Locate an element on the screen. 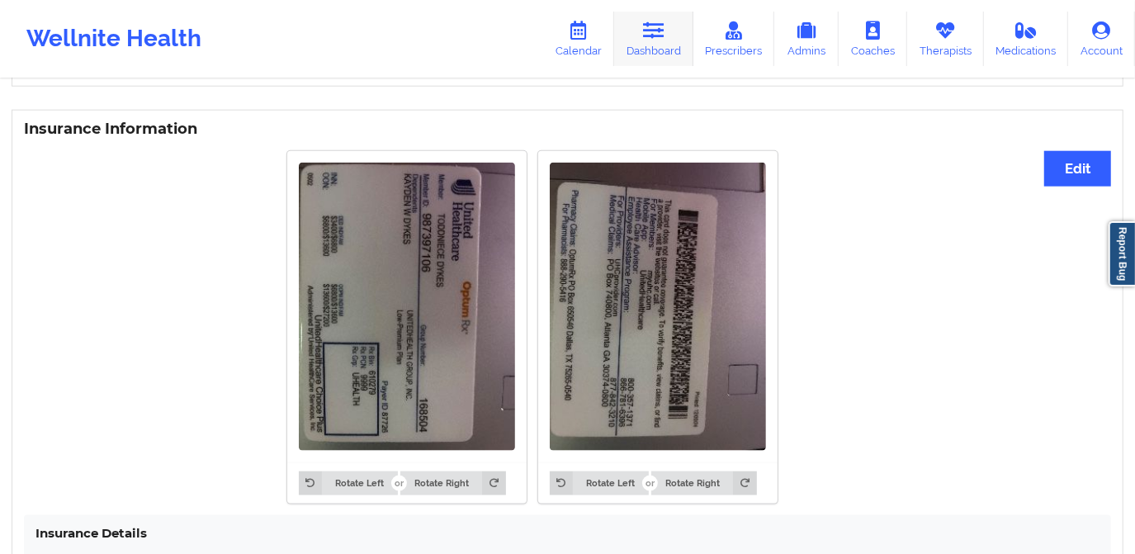 The height and width of the screenshot is (554, 1135). a: Account is located at coordinates (1101, 39).